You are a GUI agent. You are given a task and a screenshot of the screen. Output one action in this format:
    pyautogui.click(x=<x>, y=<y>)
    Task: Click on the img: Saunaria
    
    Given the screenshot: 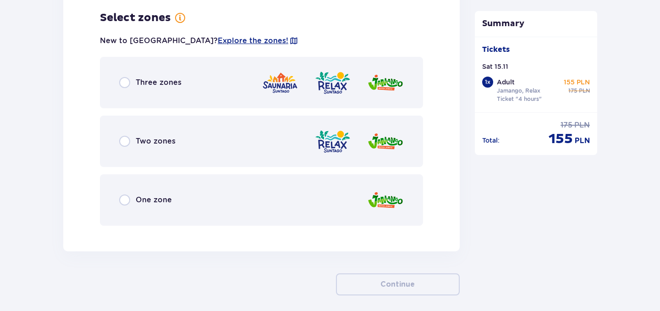 What is the action you would take?
    pyautogui.click(x=280, y=82)
    